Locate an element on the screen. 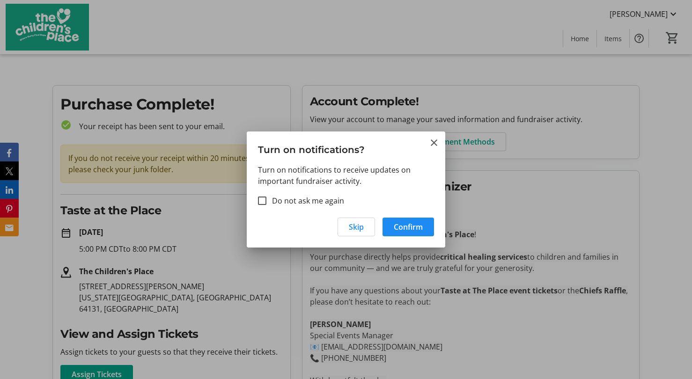  p: Turn on notifications to receive updates on important fundraiser activity. is located at coordinates (346, 176).